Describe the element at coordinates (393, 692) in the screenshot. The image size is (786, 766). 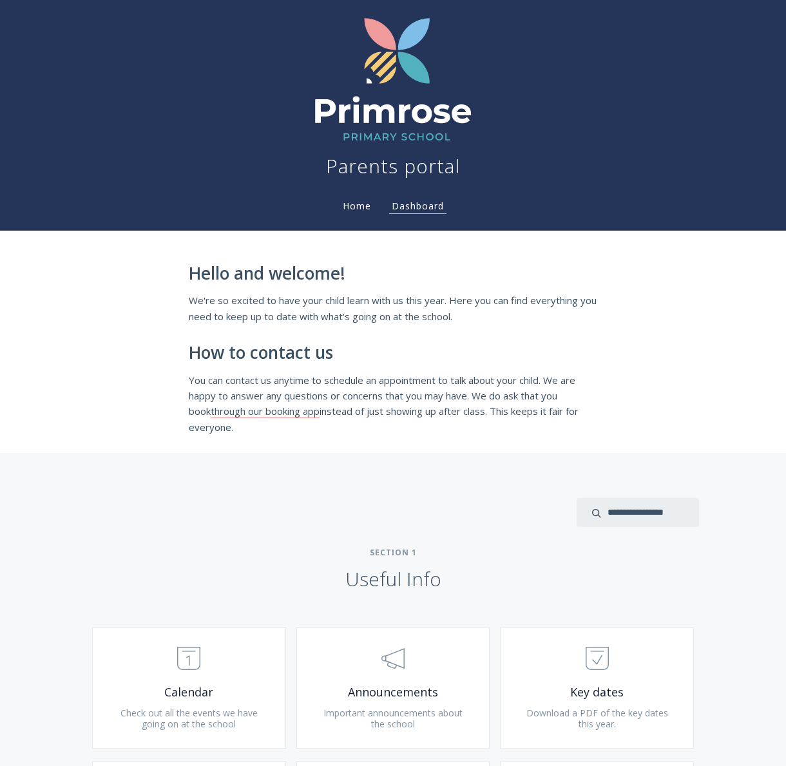
I see `span: Announcements` at that location.